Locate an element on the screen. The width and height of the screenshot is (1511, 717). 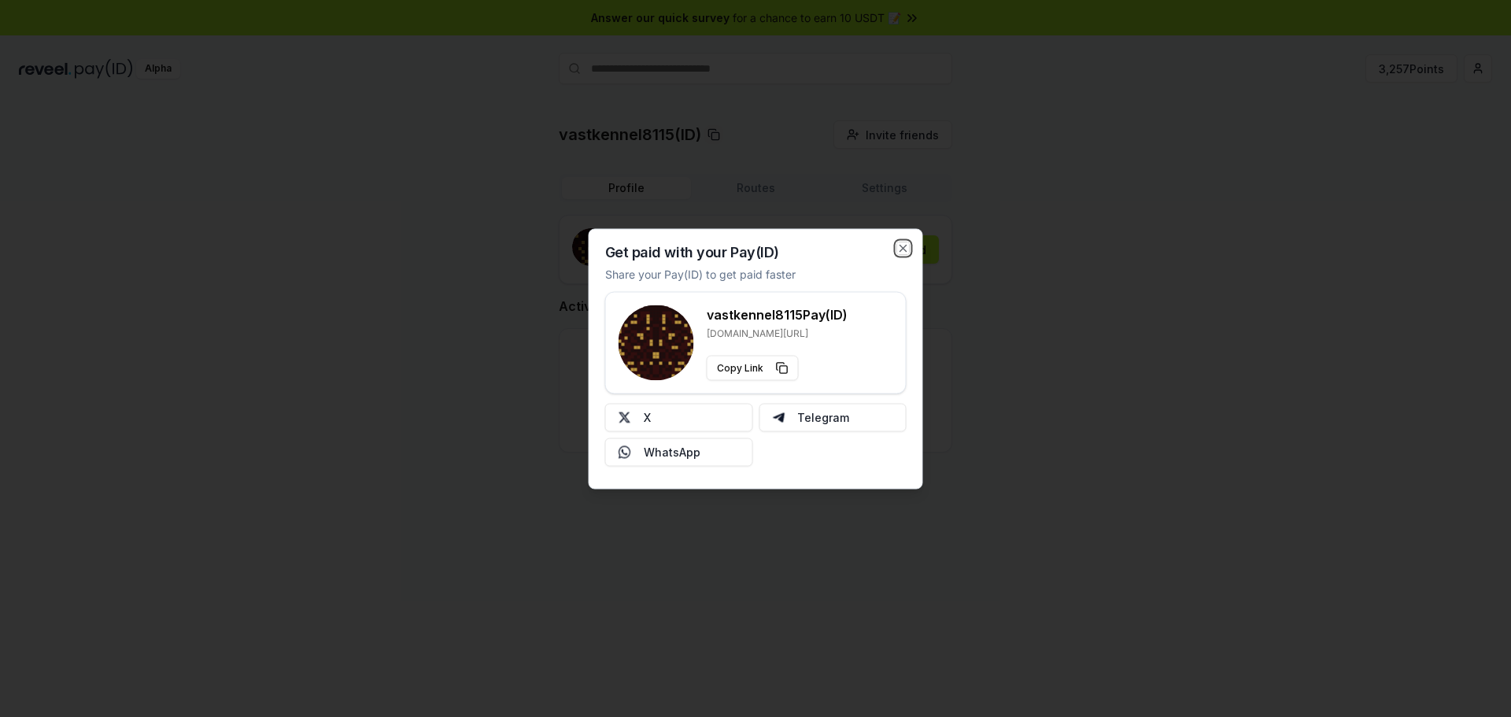
h3: vastkennel8115 Pay(ID) is located at coordinates (777, 314).